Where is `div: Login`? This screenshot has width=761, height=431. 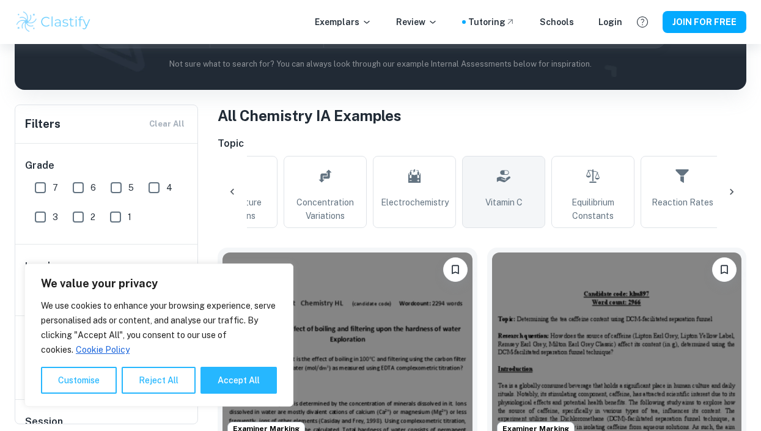 div: Login is located at coordinates (610, 22).